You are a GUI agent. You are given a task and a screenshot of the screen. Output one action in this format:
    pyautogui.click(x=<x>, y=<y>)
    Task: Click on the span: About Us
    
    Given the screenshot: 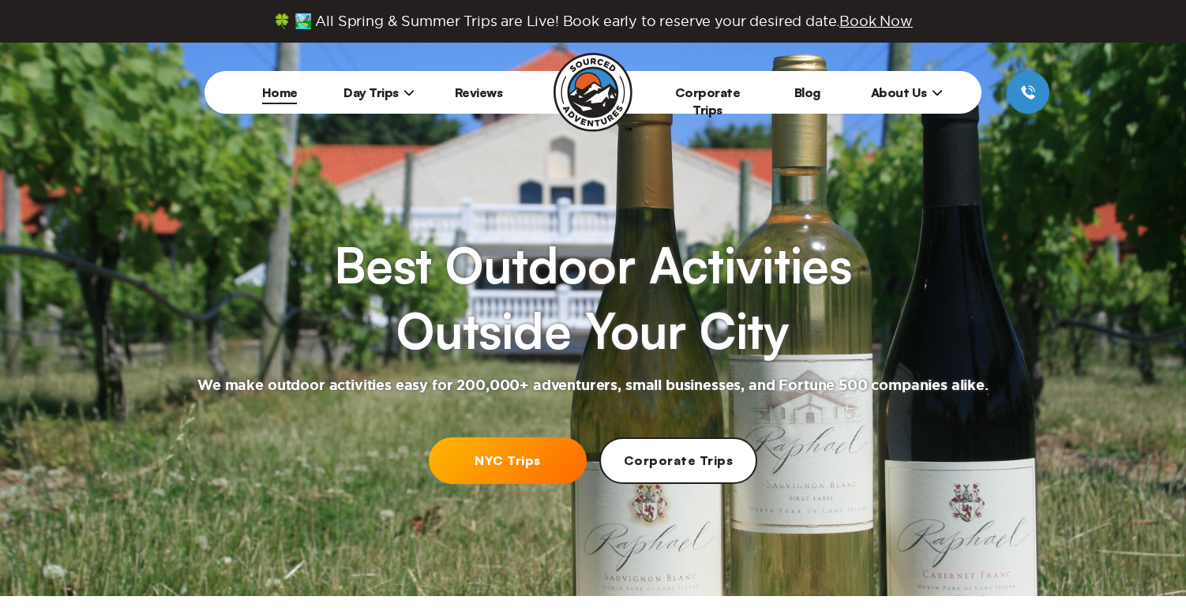 What is the action you would take?
    pyautogui.click(x=907, y=92)
    